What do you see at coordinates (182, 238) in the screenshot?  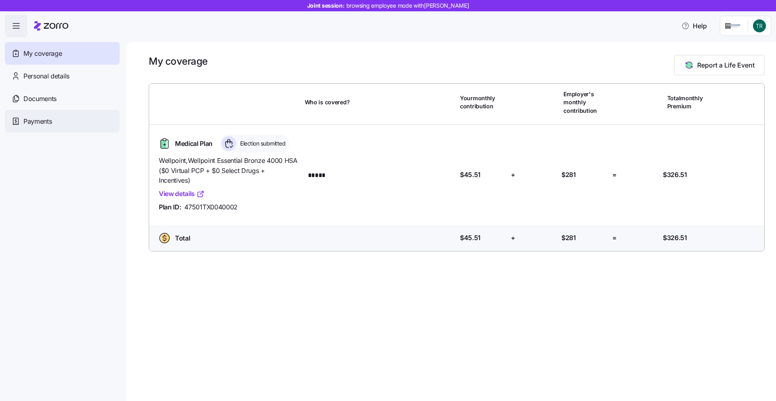 I see `span: Total` at bounding box center [182, 238].